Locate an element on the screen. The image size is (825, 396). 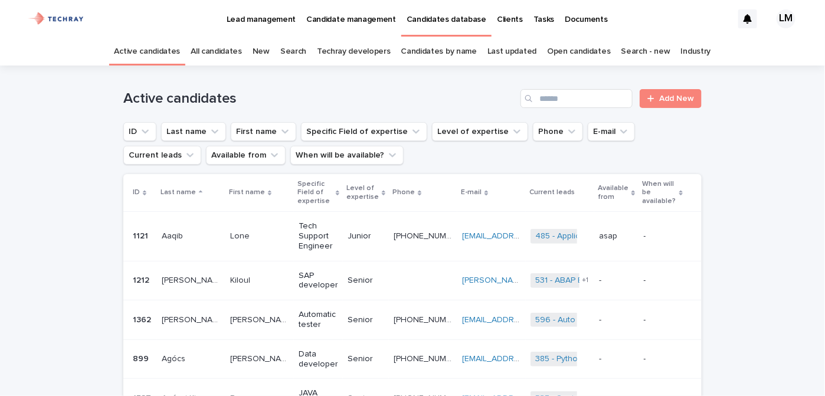
p: Phone is located at coordinates (404, 192).